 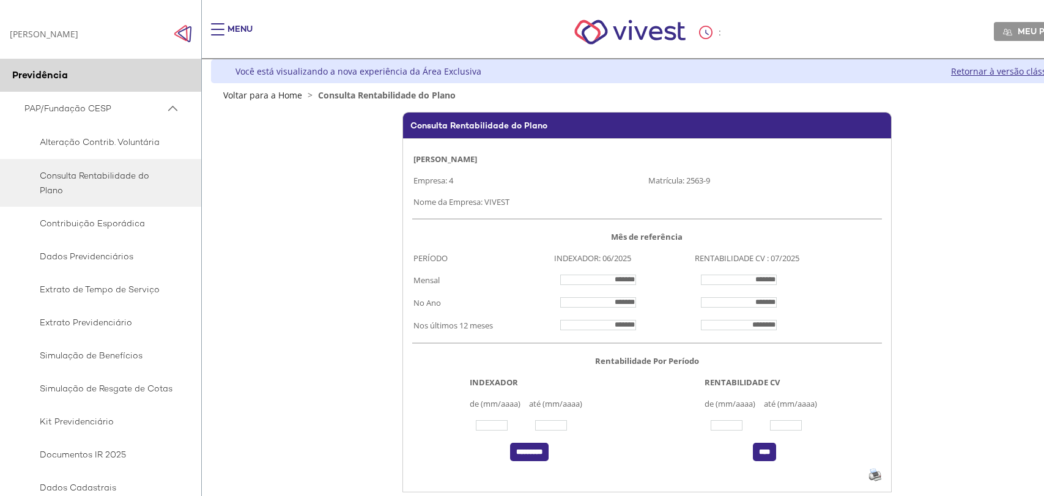 I want to click on b: Mês de referência, so click(x=647, y=237).